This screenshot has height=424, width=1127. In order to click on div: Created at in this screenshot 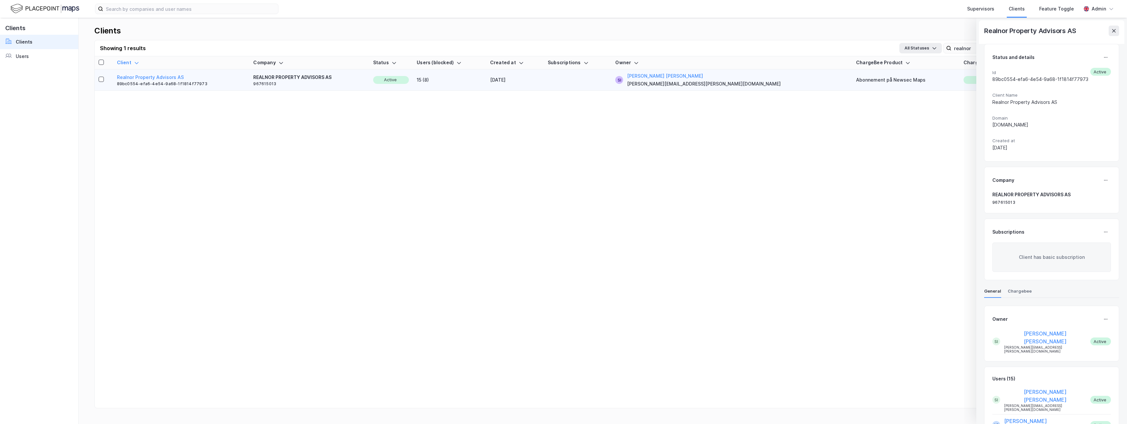, I will do `click(515, 63)`.